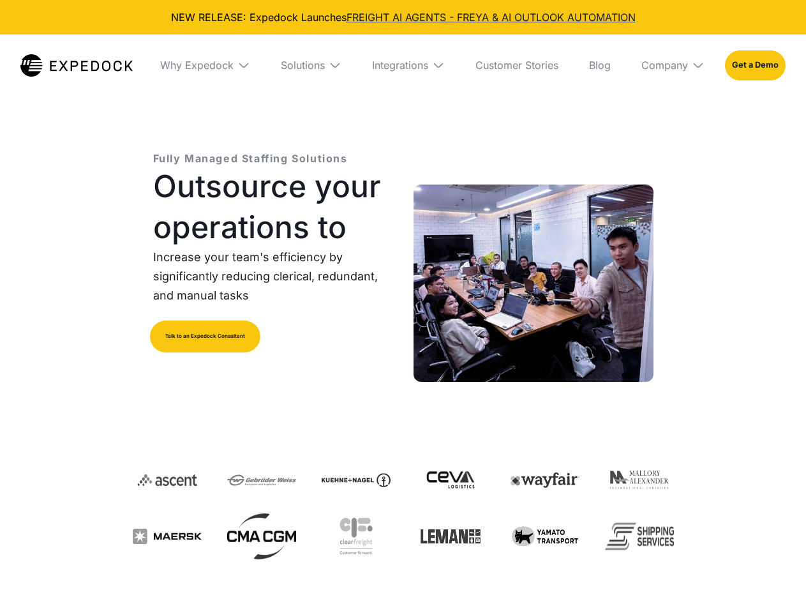 The width and height of the screenshot is (806, 613). I want to click on p: Increase your team's efficiency by significantly reducing clerical, redundant, and manual tasks, so click(273, 276).